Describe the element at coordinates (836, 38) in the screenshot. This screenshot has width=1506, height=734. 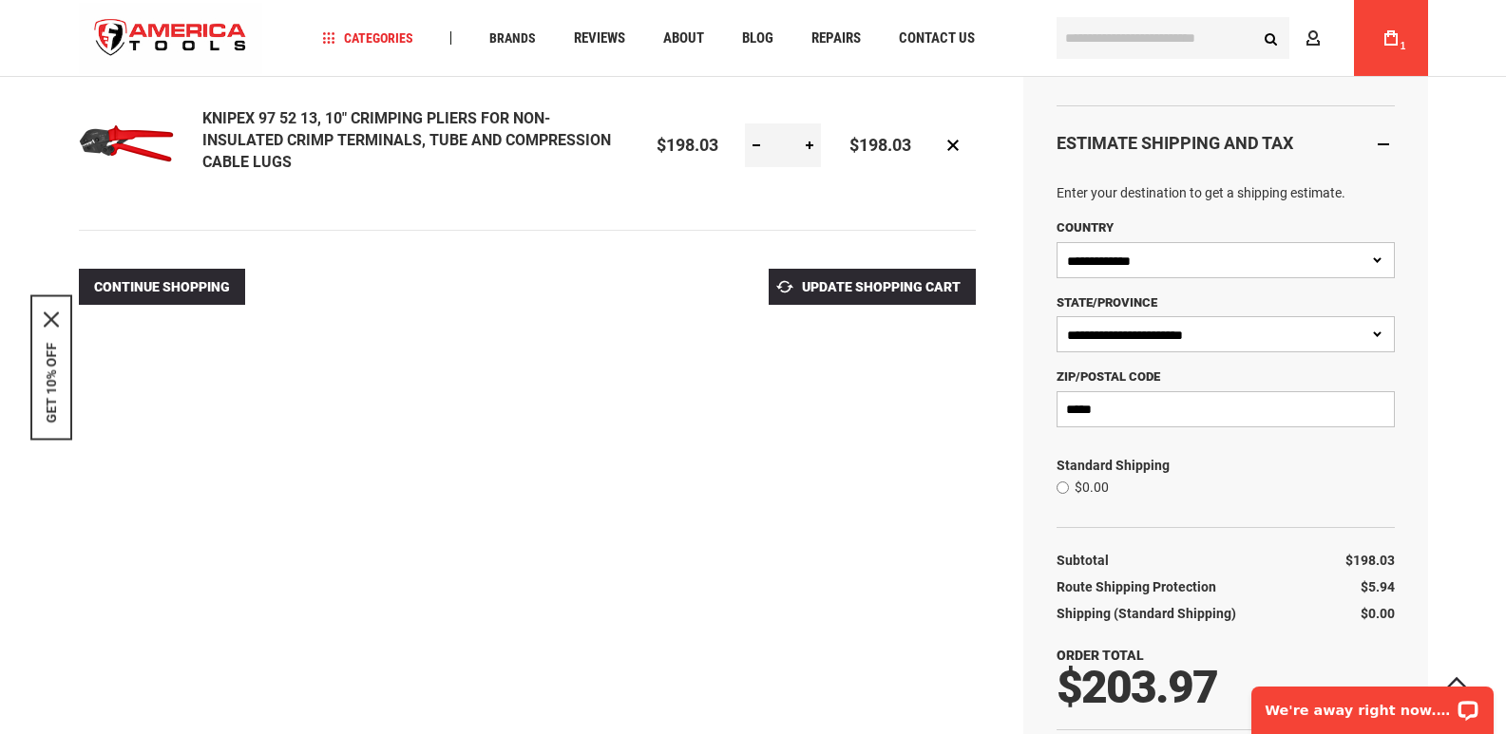
I see `span: Repairs` at that location.